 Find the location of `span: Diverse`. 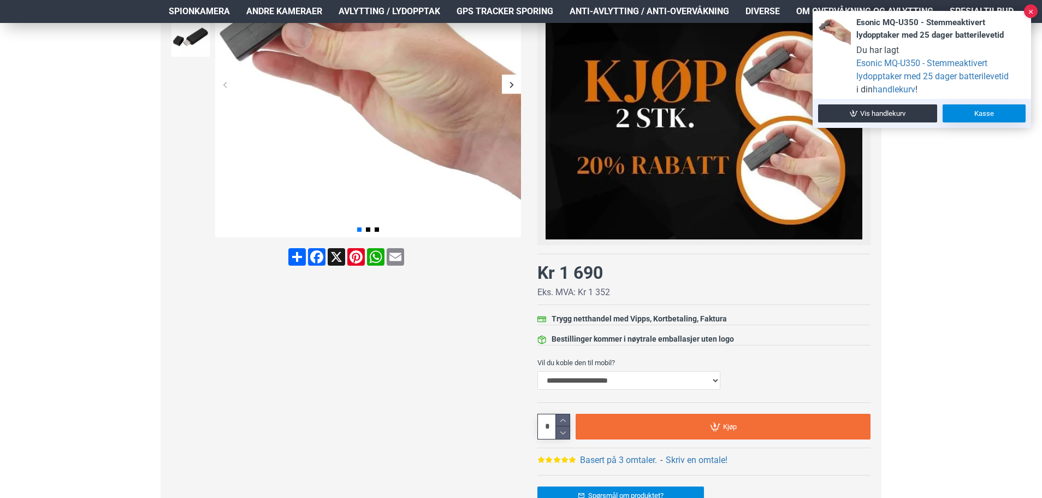

span: Diverse is located at coordinates (763, 11).